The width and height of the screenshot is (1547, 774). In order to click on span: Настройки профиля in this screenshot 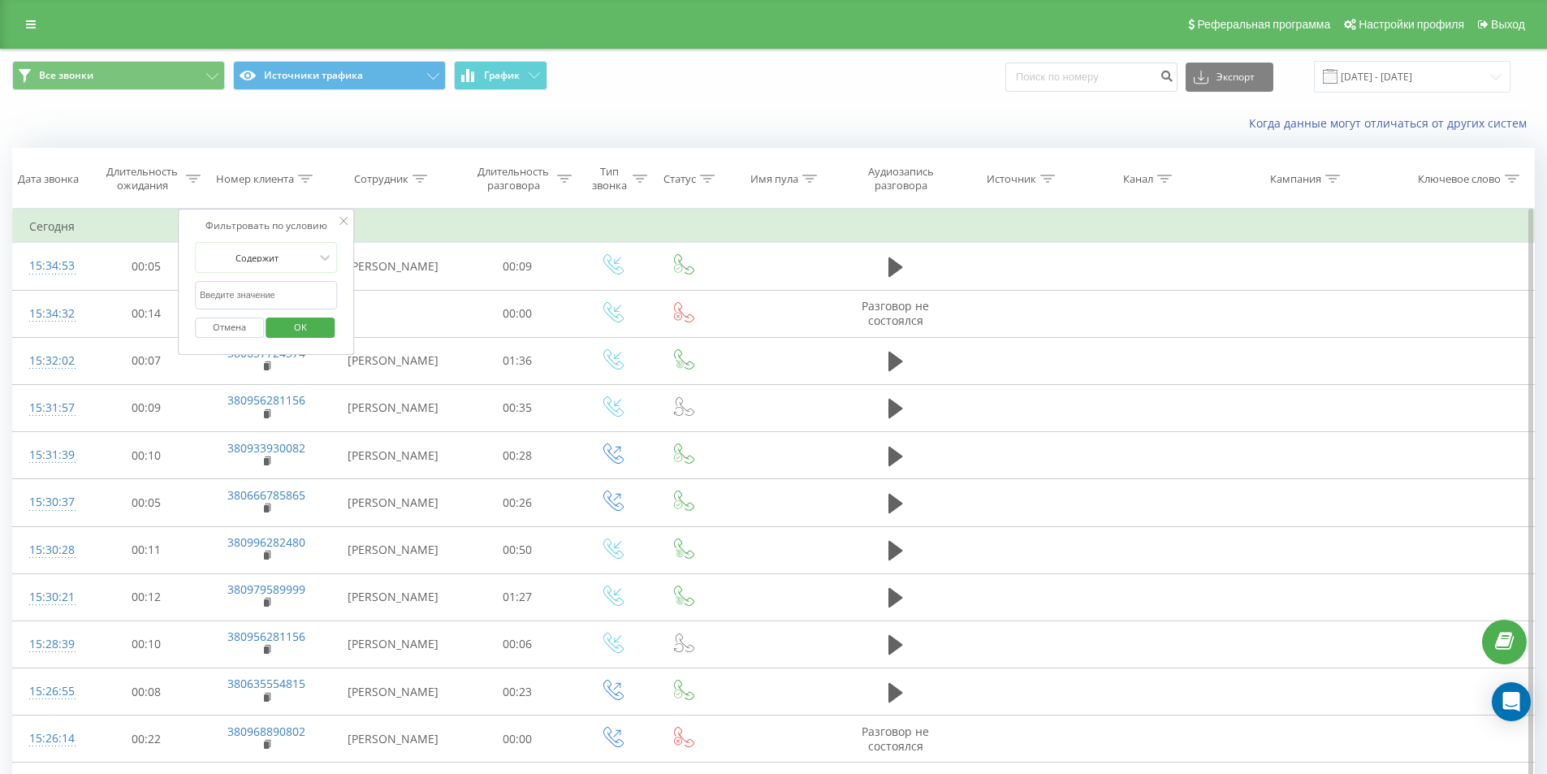, I will do `click(1411, 24)`.